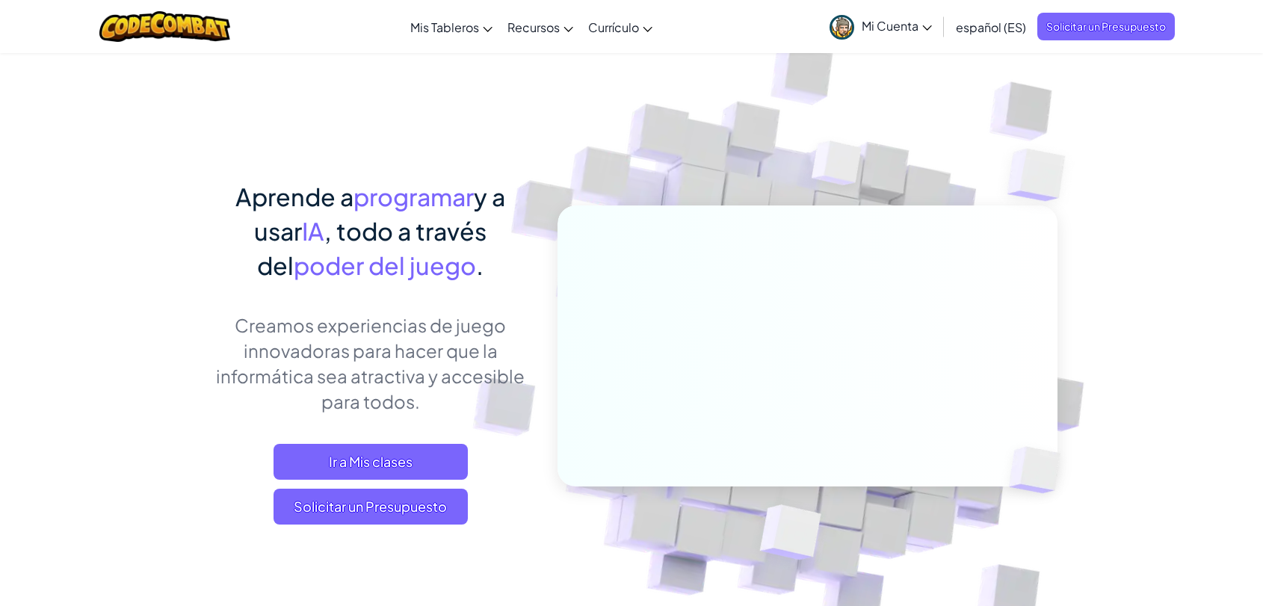  Describe the element at coordinates (164, 26) in the screenshot. I see `a: CodeCombat logo` at that location.